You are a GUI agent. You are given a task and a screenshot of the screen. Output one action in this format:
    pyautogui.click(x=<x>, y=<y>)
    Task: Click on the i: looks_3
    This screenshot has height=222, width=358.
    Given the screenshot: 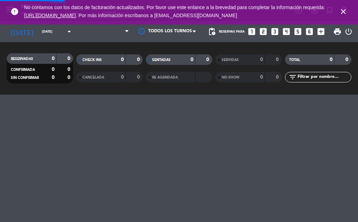 What is the action you would take?
    pyautogui.click(x=275, y=31)
    